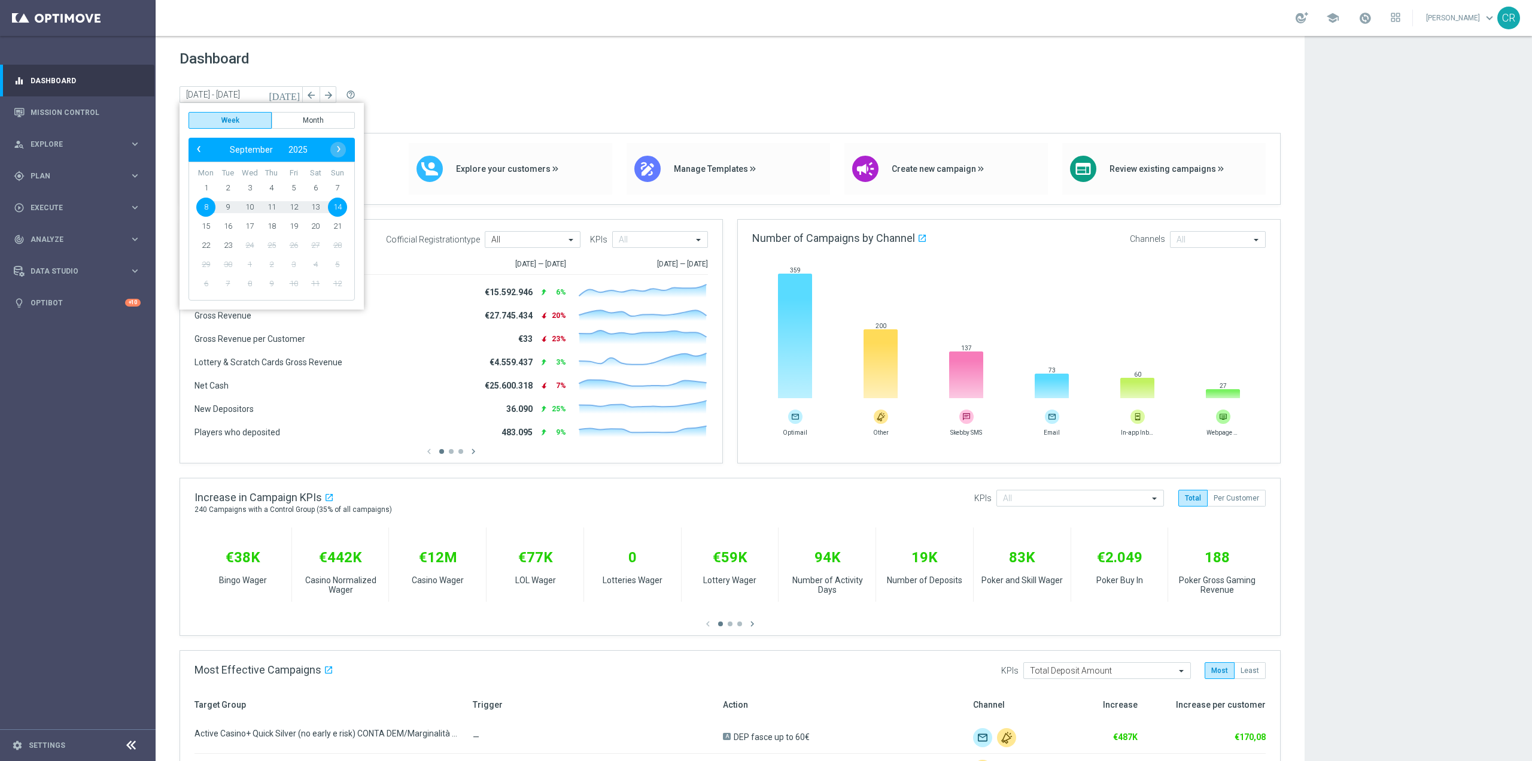  Describe the element at coordinates (206, 265) in the screenshot. I see `span: 29` at that location.